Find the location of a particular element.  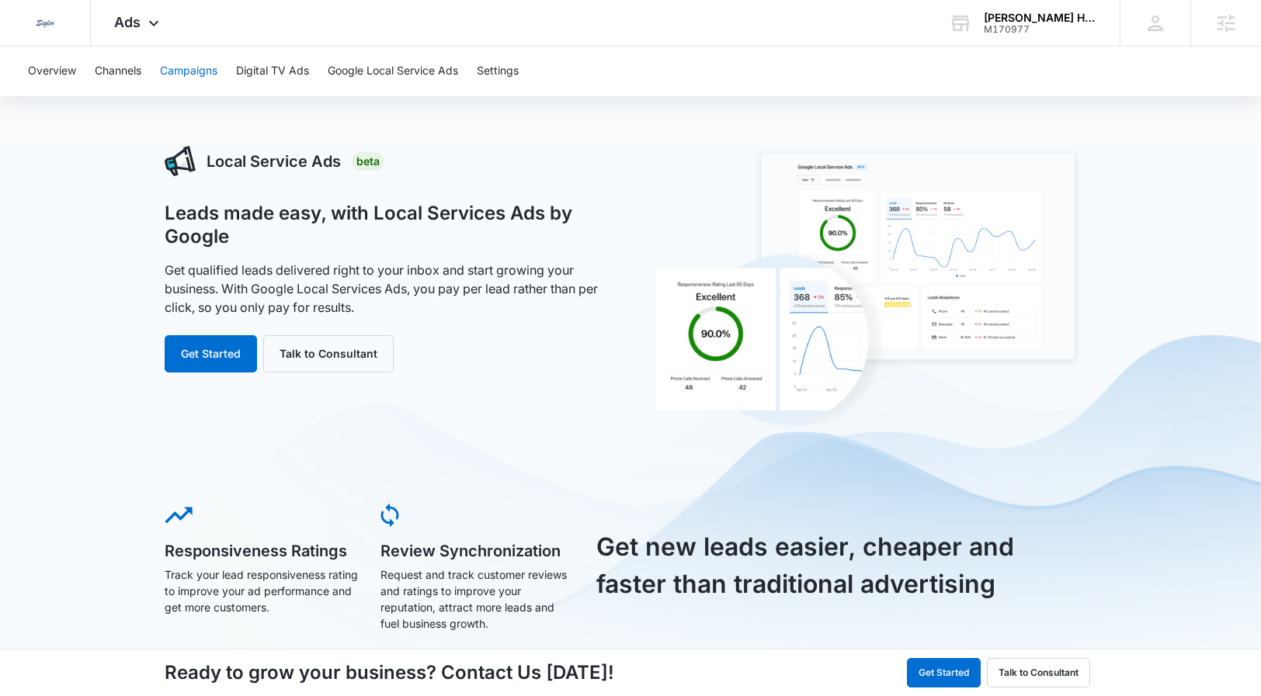

div: Beta is located at coordinates (368, 161).